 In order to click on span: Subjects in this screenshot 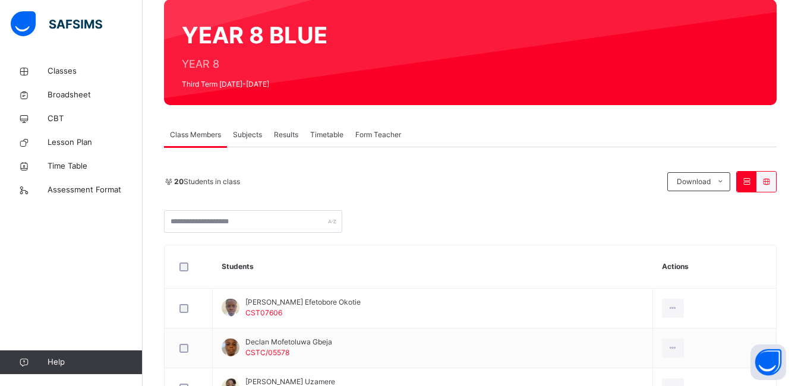, I will do `click(247, 135)`.